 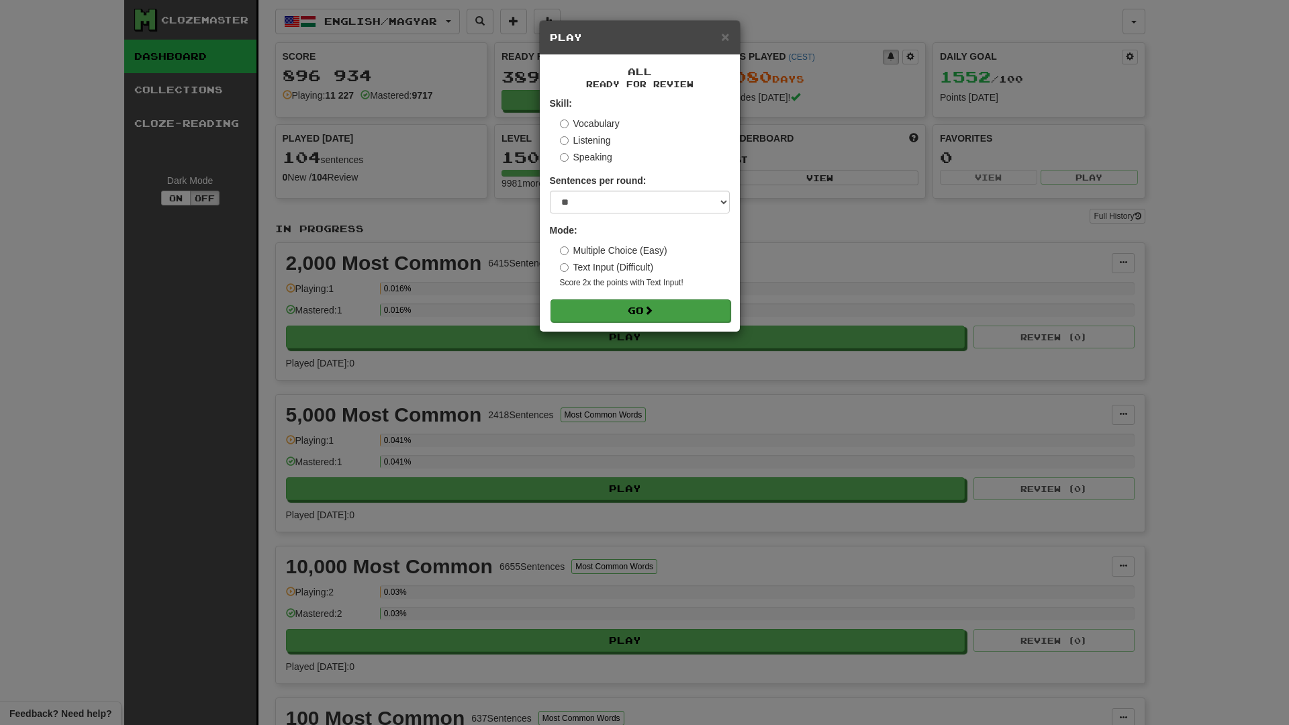 What do you see at coordinates (641, 311) in the screenshot?
I see `button: Go` at bounding box center [641, 311].